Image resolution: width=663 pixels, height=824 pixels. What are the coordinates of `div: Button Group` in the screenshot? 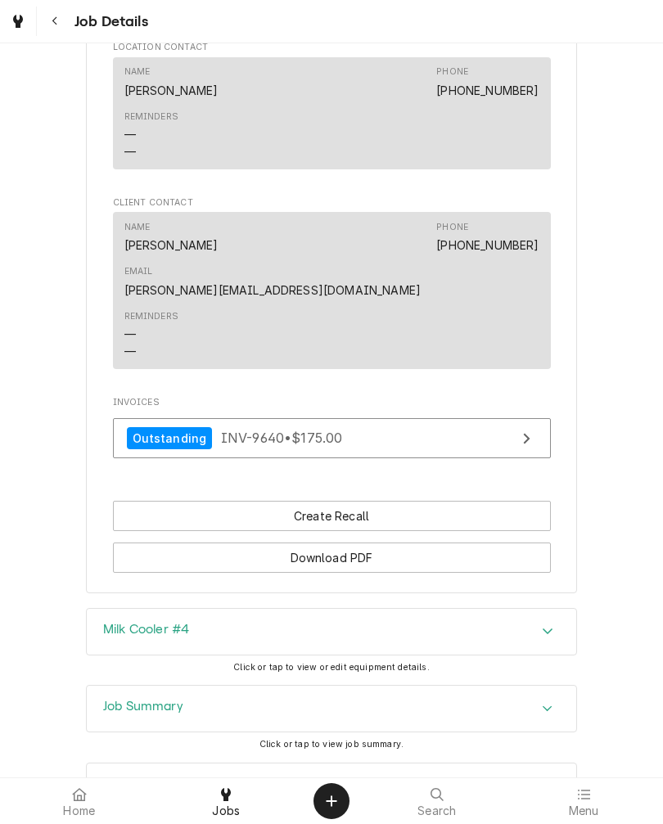 It's located at (332, 537).